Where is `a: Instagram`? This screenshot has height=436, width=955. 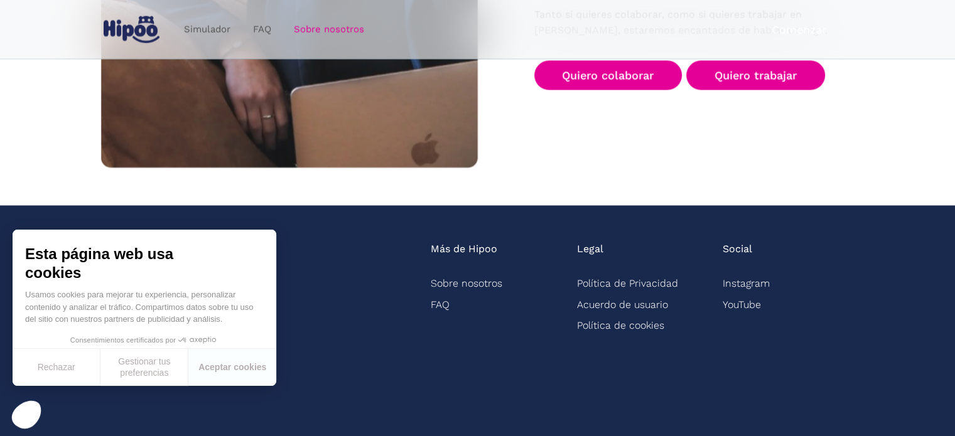
a: Instagram is located at coordinates (746, 283).